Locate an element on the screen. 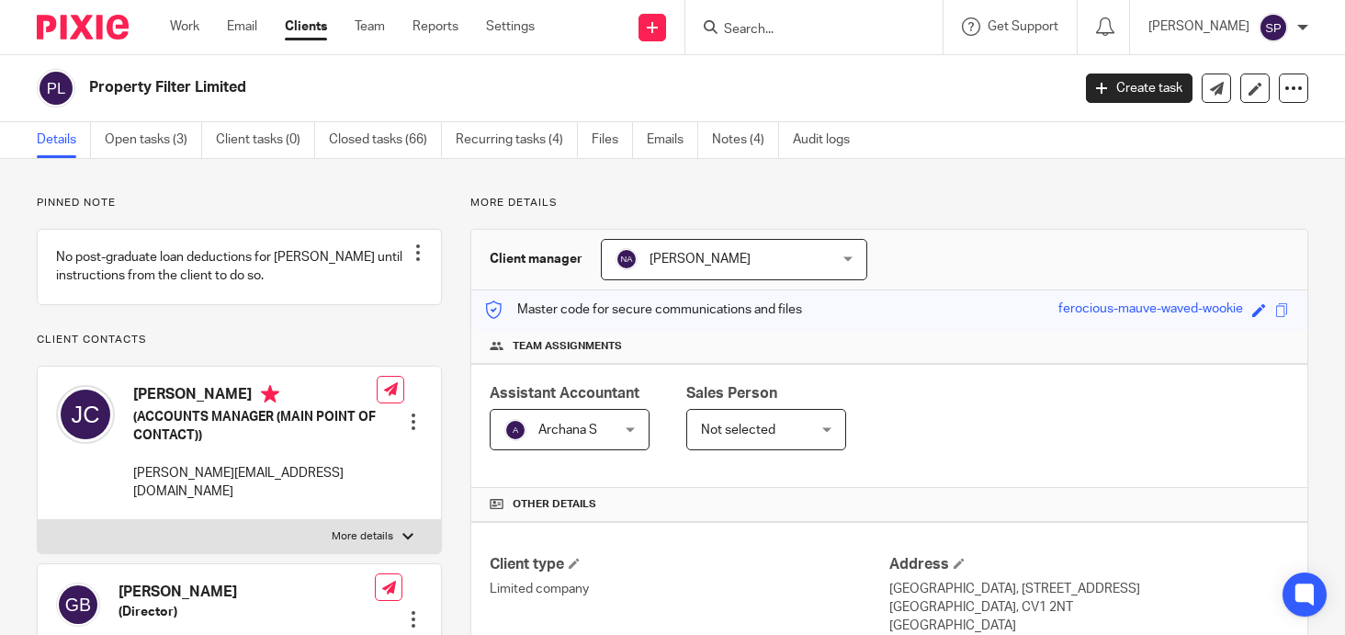 This screenshot has width=1345, height=635. h5: (Director) is located at coordinates (246, 612).